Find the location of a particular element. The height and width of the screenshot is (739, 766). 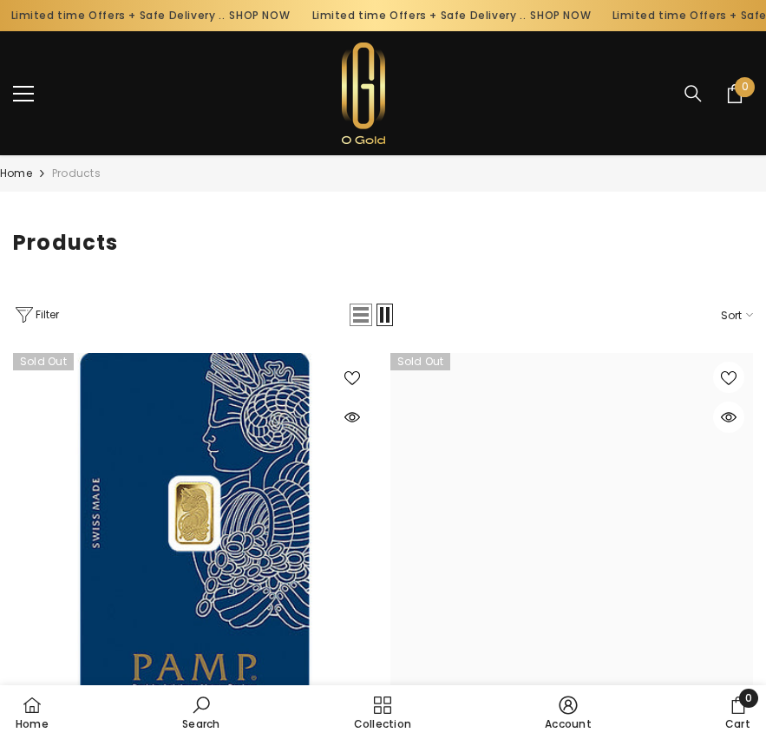

span: Grid 2 is located at coordinates (384, 315).